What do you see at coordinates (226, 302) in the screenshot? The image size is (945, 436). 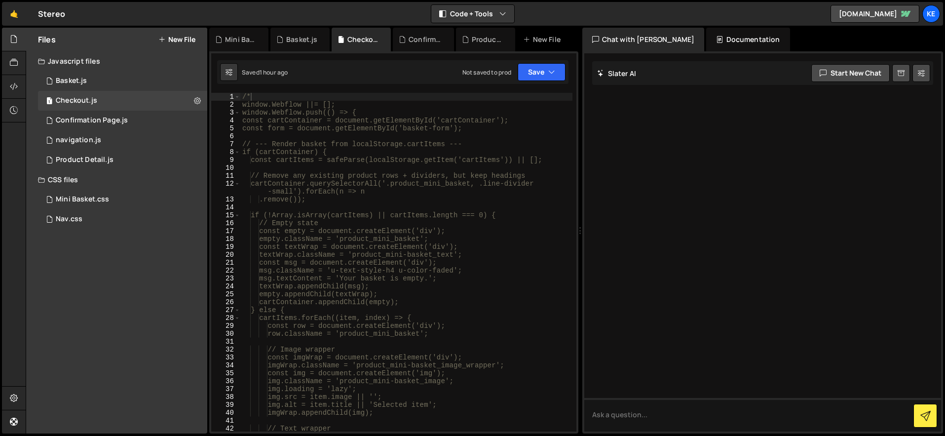 I see `div: 26` at bounding box center [226, 302].